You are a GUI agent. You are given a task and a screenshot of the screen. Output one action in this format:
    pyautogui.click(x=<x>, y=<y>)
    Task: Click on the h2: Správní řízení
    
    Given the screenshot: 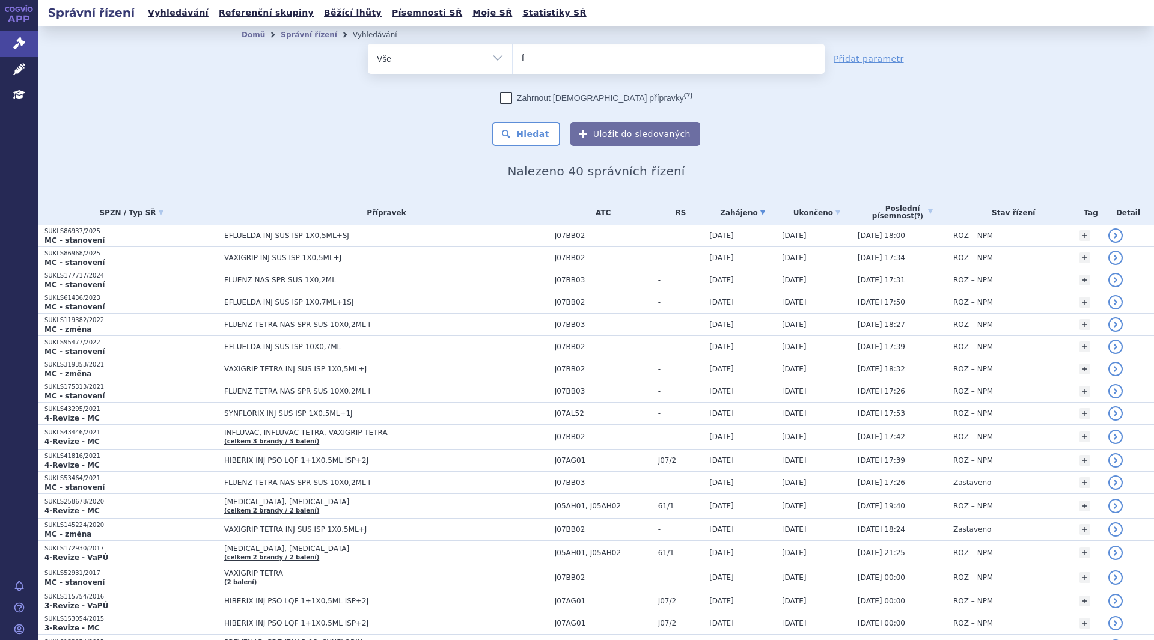 What is the action you would take?
    pyautogui.click(x=91, y=13)
    